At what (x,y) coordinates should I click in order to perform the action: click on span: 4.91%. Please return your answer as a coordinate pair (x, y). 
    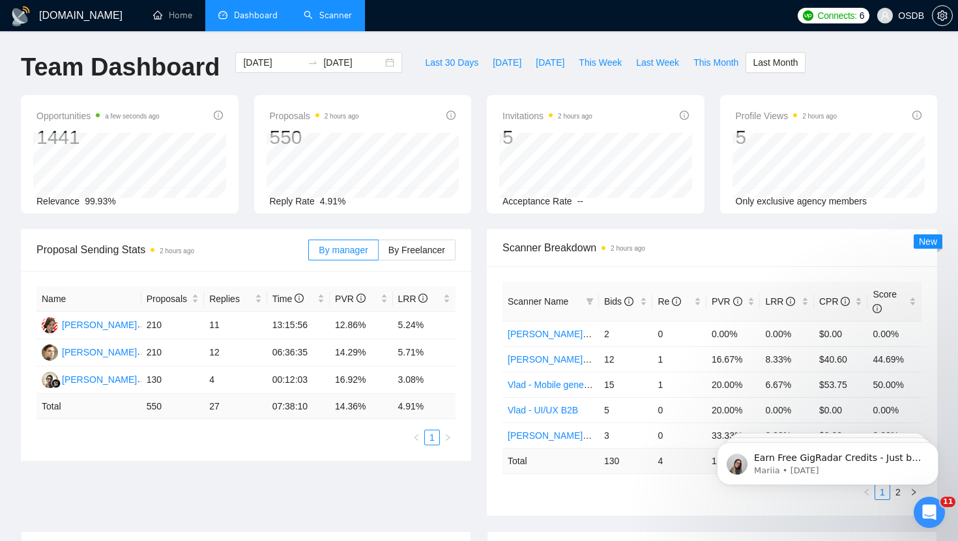
    Looking at the image, I should click on (333, 201).